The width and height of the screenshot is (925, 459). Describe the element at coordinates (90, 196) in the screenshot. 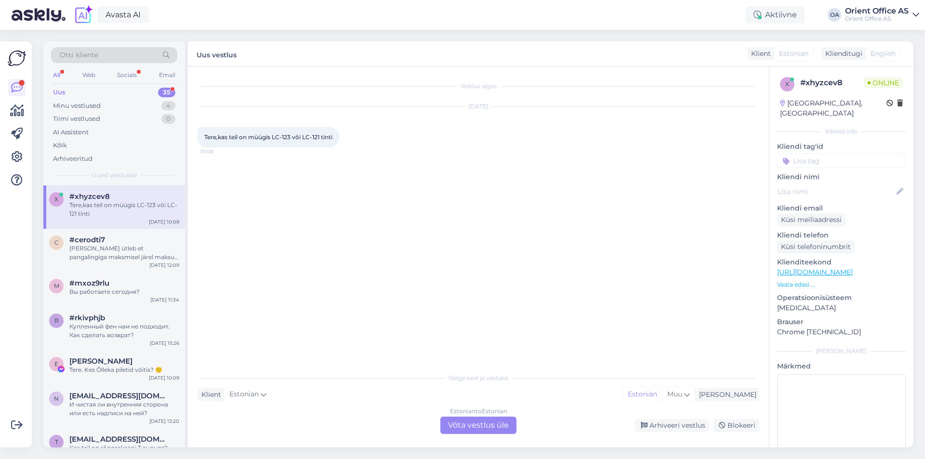

I see `span: #xhyzcev8` at that location.